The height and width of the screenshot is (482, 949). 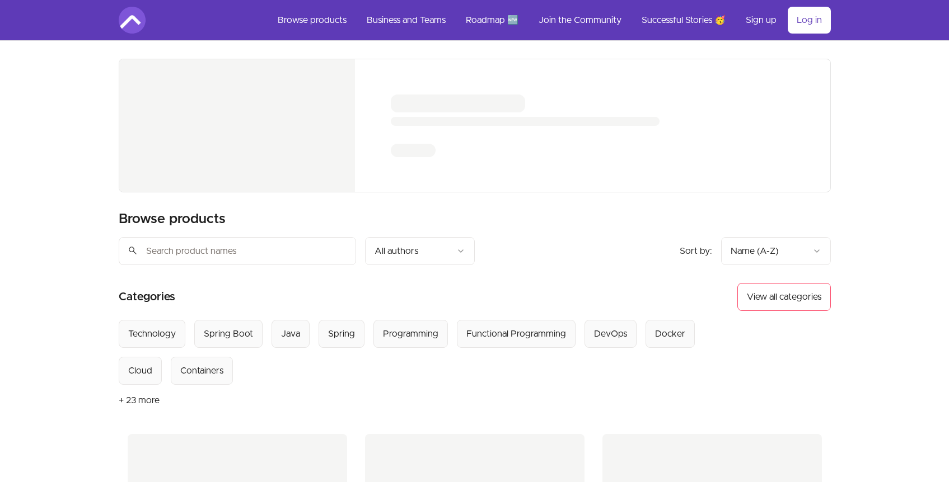 I want to click on button: + 23 more, so click(x=139, y=401).